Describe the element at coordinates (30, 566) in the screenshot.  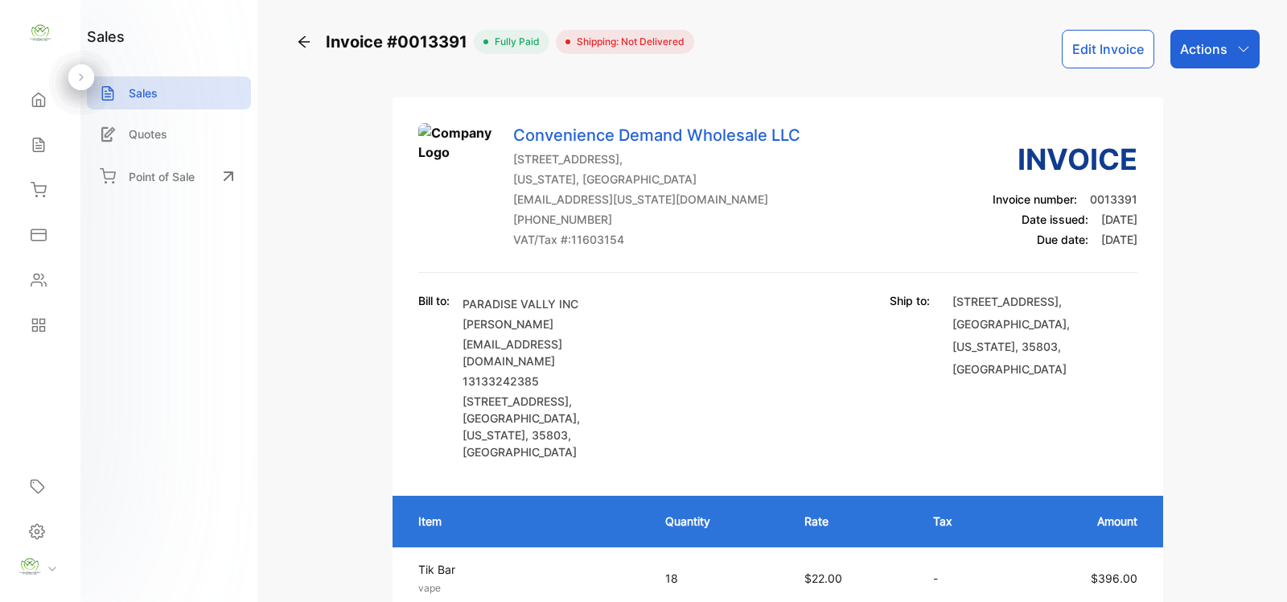
I see `img: profile` at that location.